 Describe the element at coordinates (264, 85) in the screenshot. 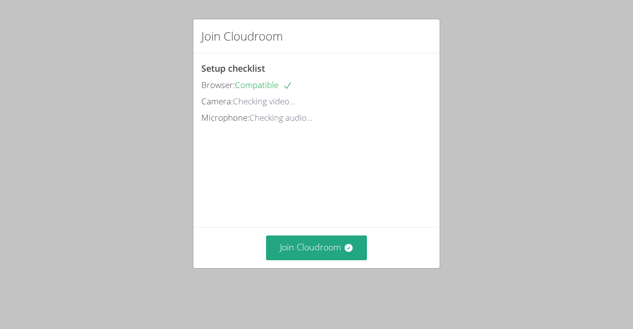

I see `span: Compatible` at that location.